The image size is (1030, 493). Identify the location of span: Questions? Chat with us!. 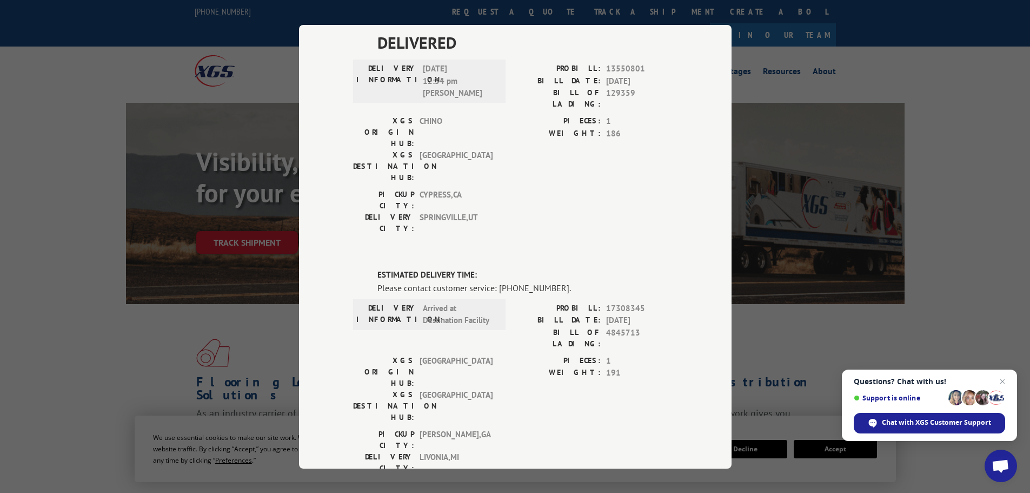
(930, 381).